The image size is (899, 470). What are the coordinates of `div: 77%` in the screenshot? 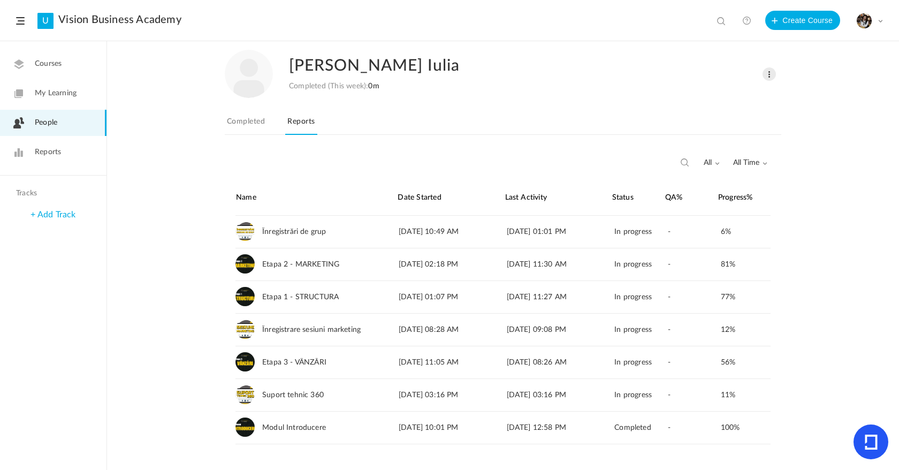 It's located at (741, 297).